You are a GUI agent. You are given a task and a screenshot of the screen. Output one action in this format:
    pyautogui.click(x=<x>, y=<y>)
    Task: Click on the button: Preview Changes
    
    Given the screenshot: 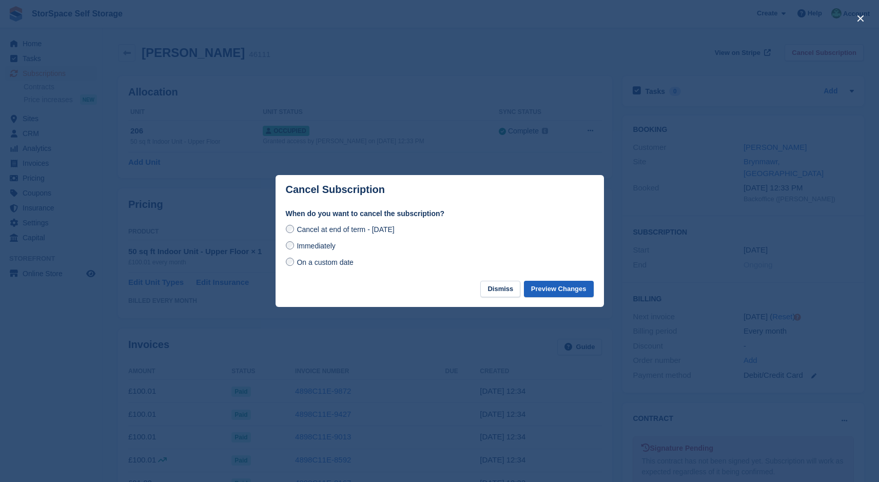 What is the action you would take?
    pyautogui.click(x=559, y=289)
    